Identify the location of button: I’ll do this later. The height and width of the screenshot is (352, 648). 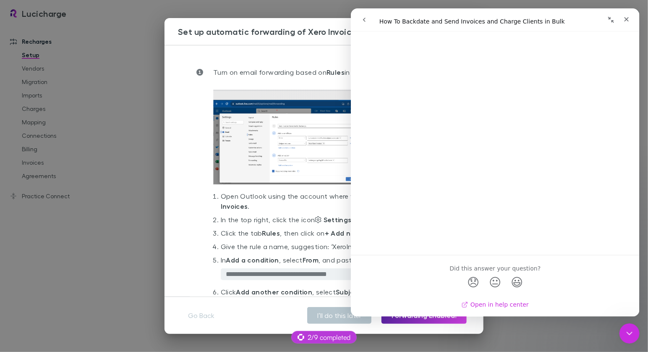
(339, 315).